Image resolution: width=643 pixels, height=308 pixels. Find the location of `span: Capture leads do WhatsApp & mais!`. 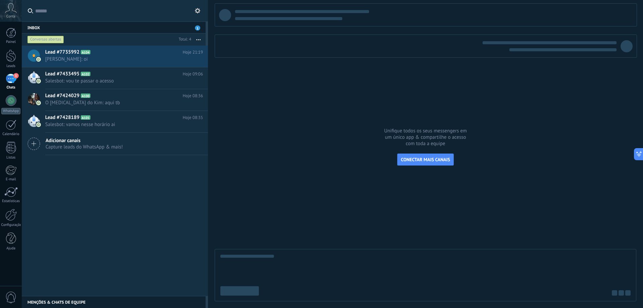

span: Capture leads do WhatsApp & mais! is located at coordinates (84, 147).